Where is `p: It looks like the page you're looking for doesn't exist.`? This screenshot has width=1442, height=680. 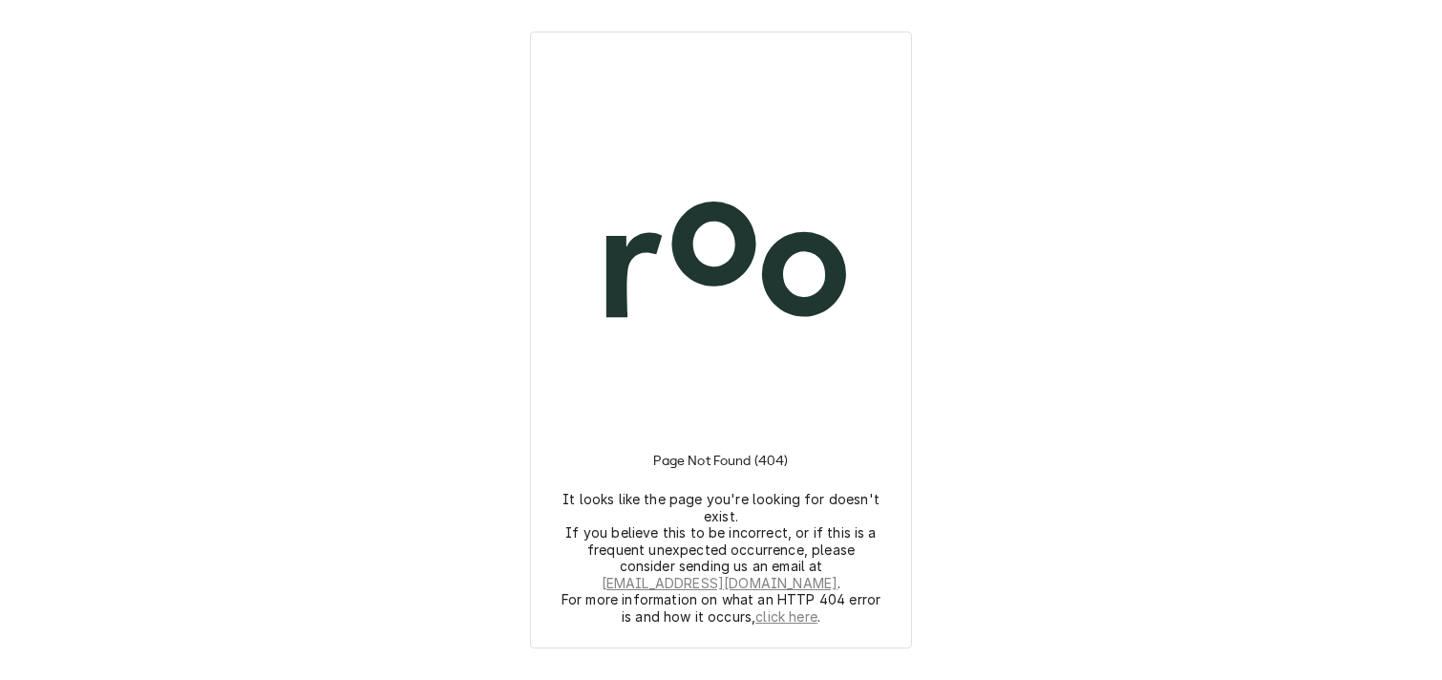
p: It looks like the page you're looking for doesn't exist. is located at coordinates (721, 507).